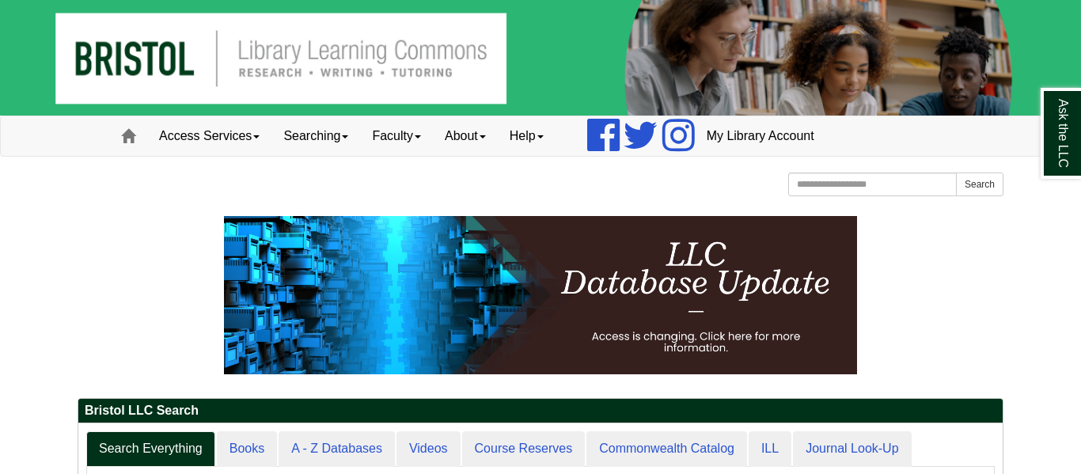 Image resolution: width=1081 pixels, height=474 pixels. What do you see at coordinates (209, 136) in the screenshot?
I see `a: Access Services` at bounding box center [209, 136].